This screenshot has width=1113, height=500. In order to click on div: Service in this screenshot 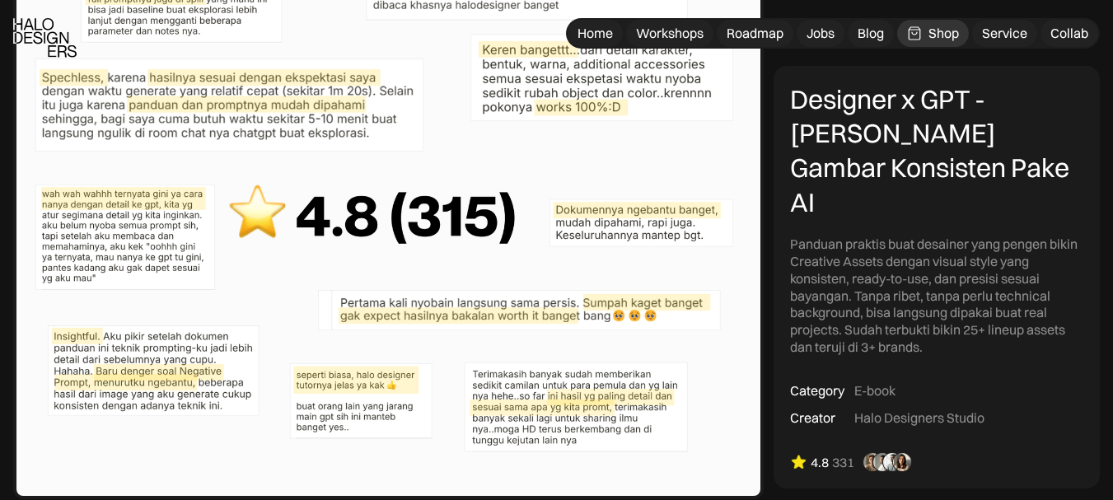, I will do `click(1005, 33)`.